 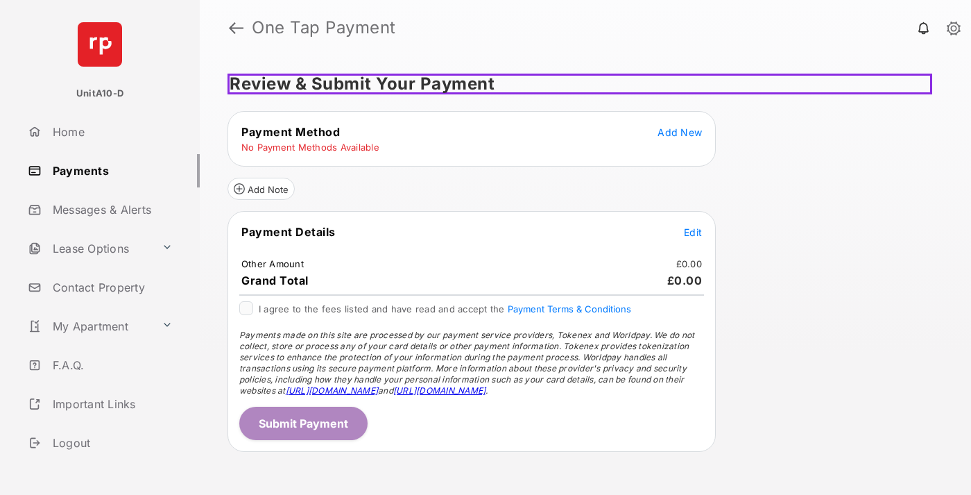 What do you see at coordinates (111, 209) in the screenshot?
I see `a: Messages & Alerts` at bounding box center [111, 209].